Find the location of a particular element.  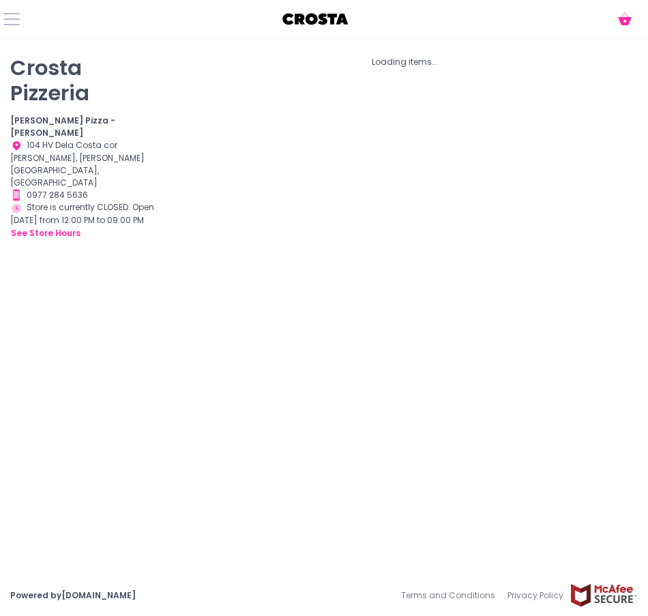

img: mcafee-secure is located at coordinates (604, 595).